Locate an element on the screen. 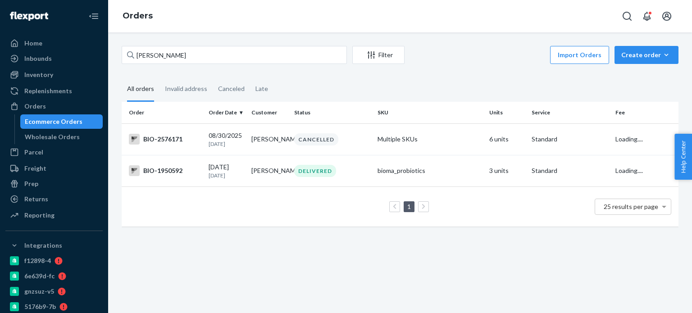 This screenshot has height=313, width=692. a: Inventory is located at coordinates (54, 75).